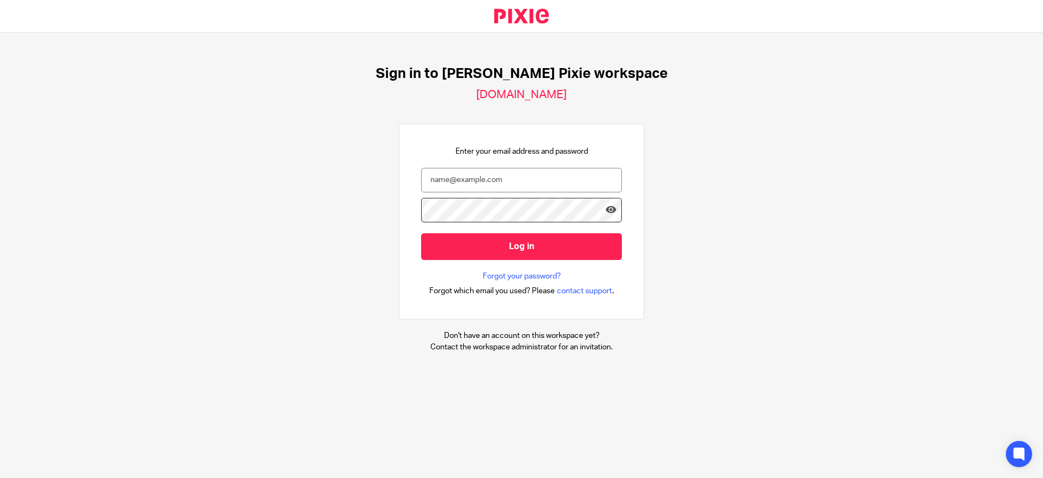 The width and height of the screenshot is (1043, 478). I want to click on input: name@example.com, so click(522, 180).